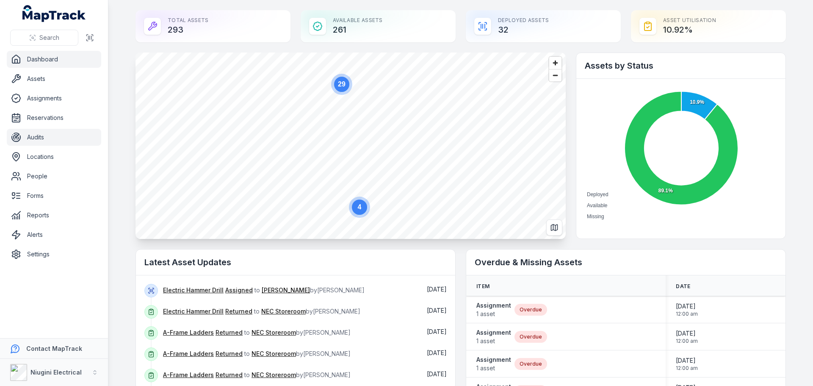  Describe the element at coordinates (54, 235) in the screenshot. I see `a: Alerts` at that location.